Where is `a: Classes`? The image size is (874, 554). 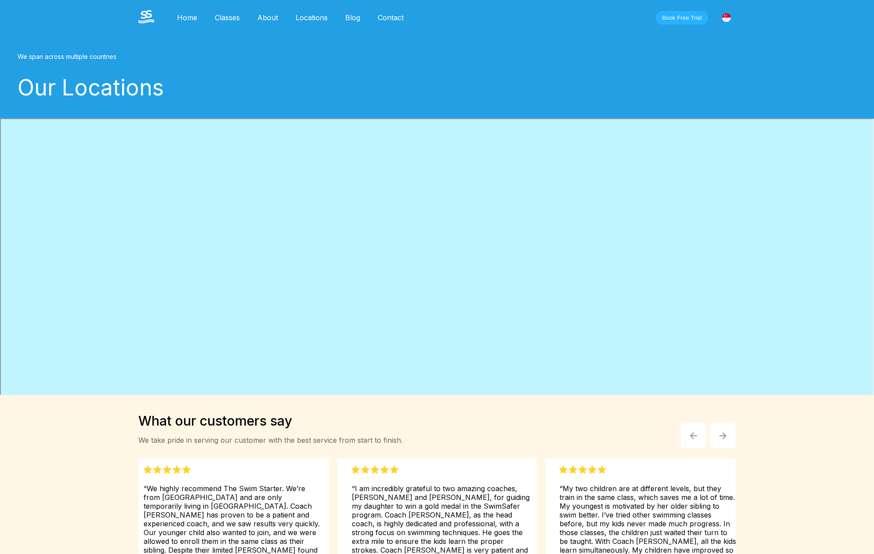 a: Classes is located at coordinates (227, 18).